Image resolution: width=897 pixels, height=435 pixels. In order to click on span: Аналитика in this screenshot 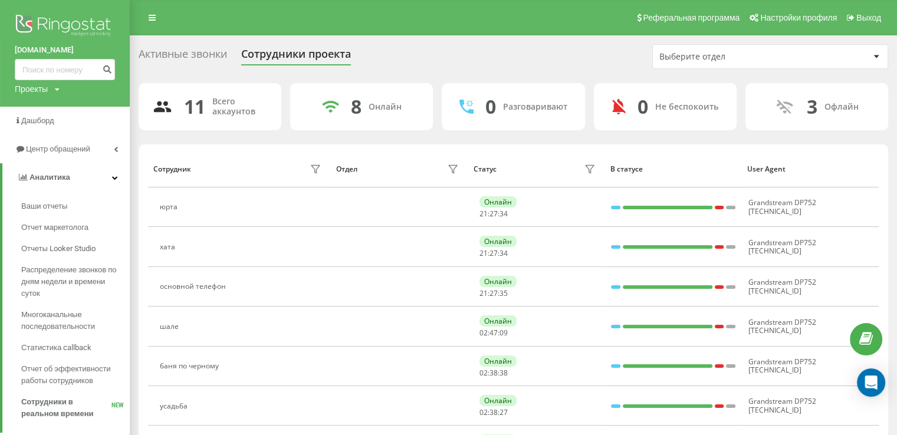, I will do `click(50, 177)`.